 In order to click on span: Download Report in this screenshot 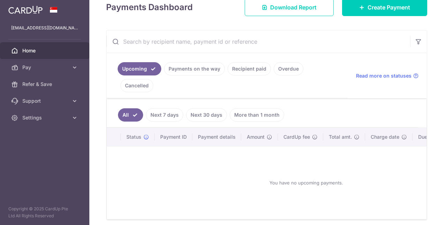, I will do `click(293, 7)`.